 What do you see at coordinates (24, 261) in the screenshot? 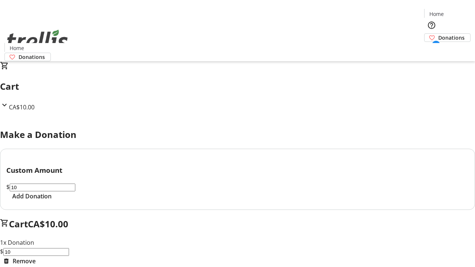
I see `span: Remove` at bounding box center [24, 261].